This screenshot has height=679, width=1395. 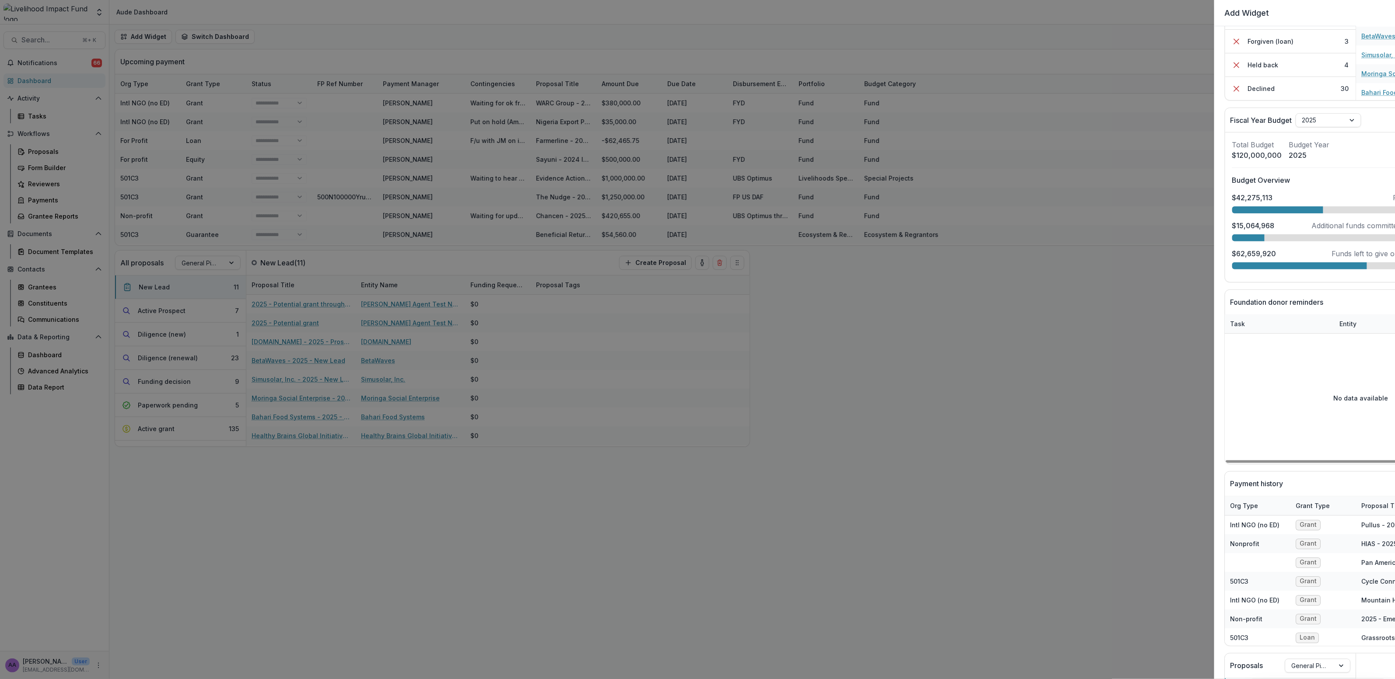 What do you see at coordinates (1345, 88) in the screenshot?
I see `div: 30` at bounding box center [1345, 88].